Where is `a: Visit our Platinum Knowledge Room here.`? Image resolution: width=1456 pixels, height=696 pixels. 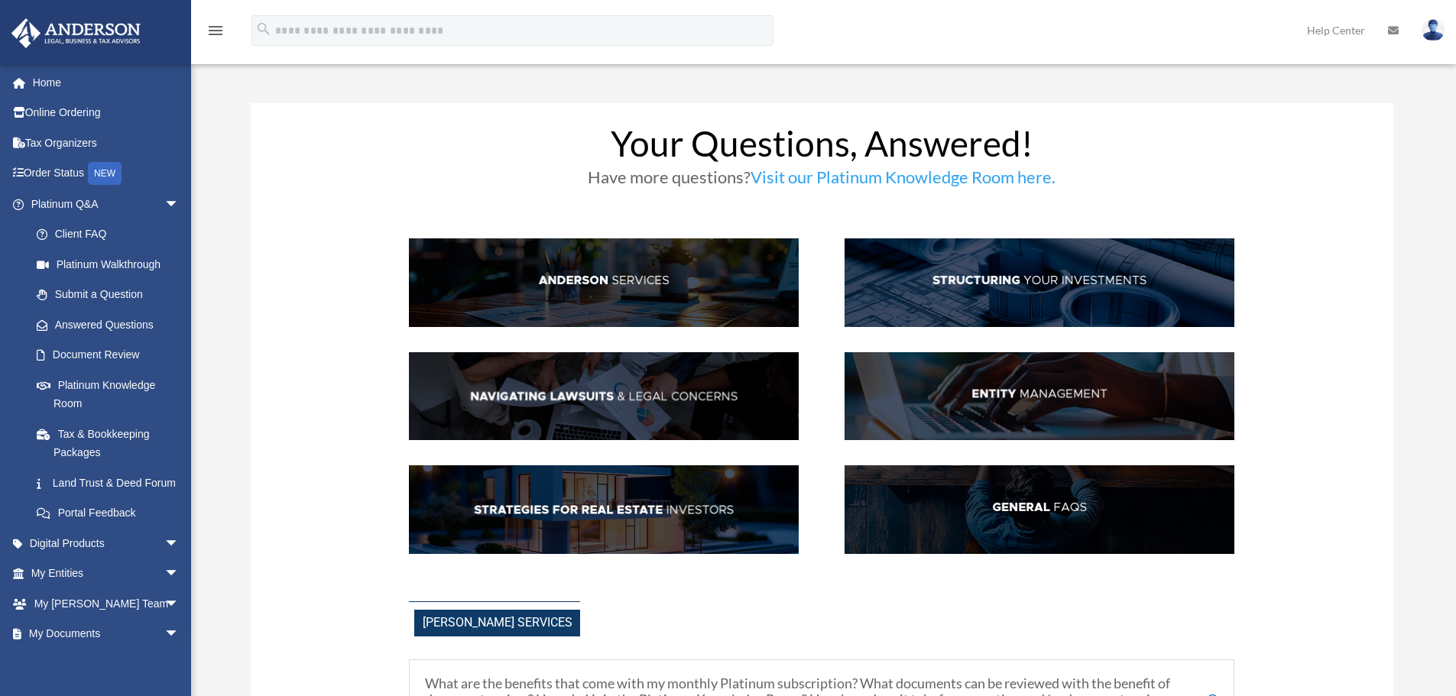
a: Visit our Platinum Knowledge Room here. is located at coordinates (903, 180).